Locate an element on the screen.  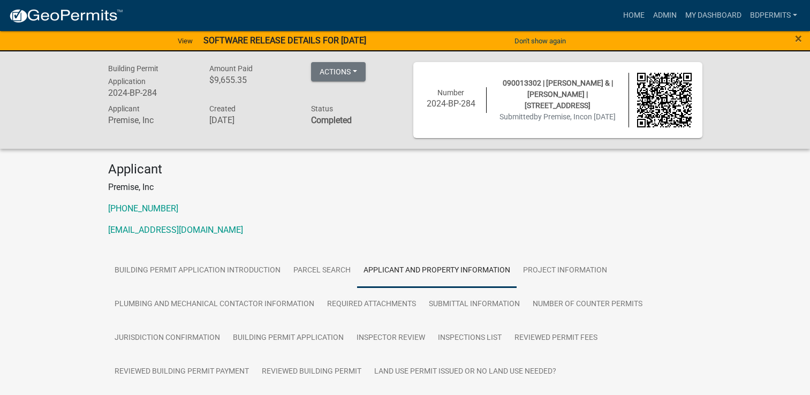
h6: Premise, Inc is located at coordinates (151, 120).